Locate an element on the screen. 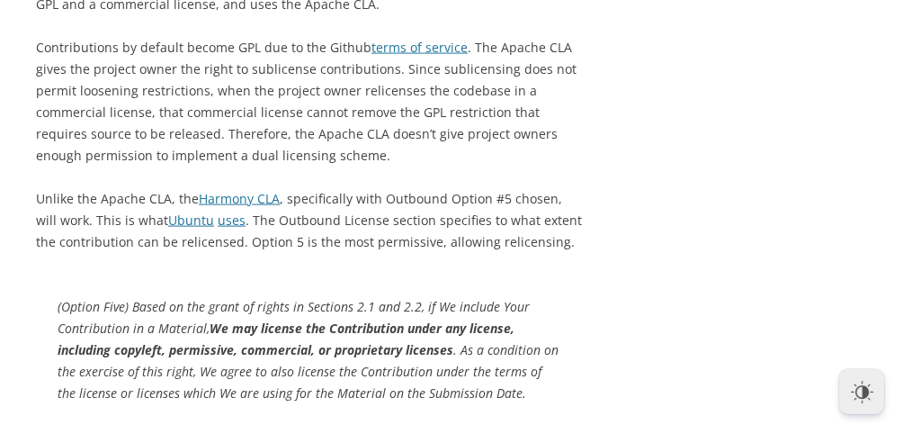  strong: We may license the Contribution under any license, including copyleft, permissive, commercial, or... is located at coordinates (286, 338).